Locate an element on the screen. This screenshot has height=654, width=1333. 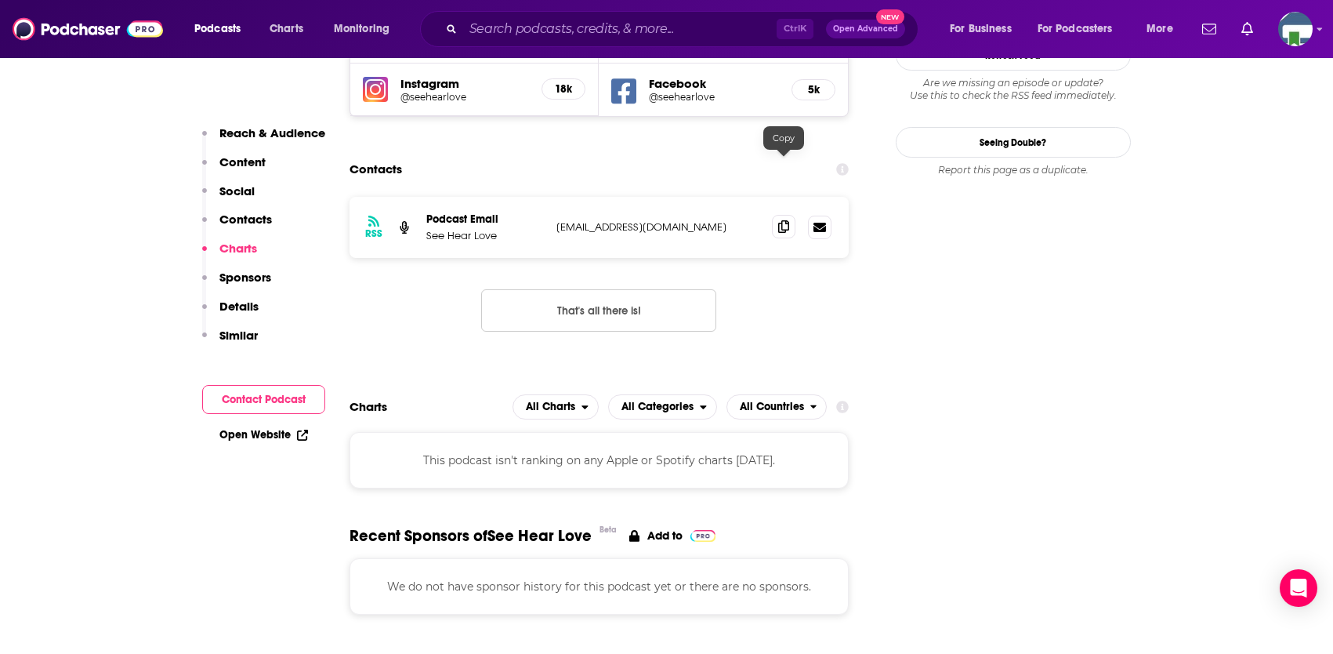
p: Similar is located at coordinates (238, 335).